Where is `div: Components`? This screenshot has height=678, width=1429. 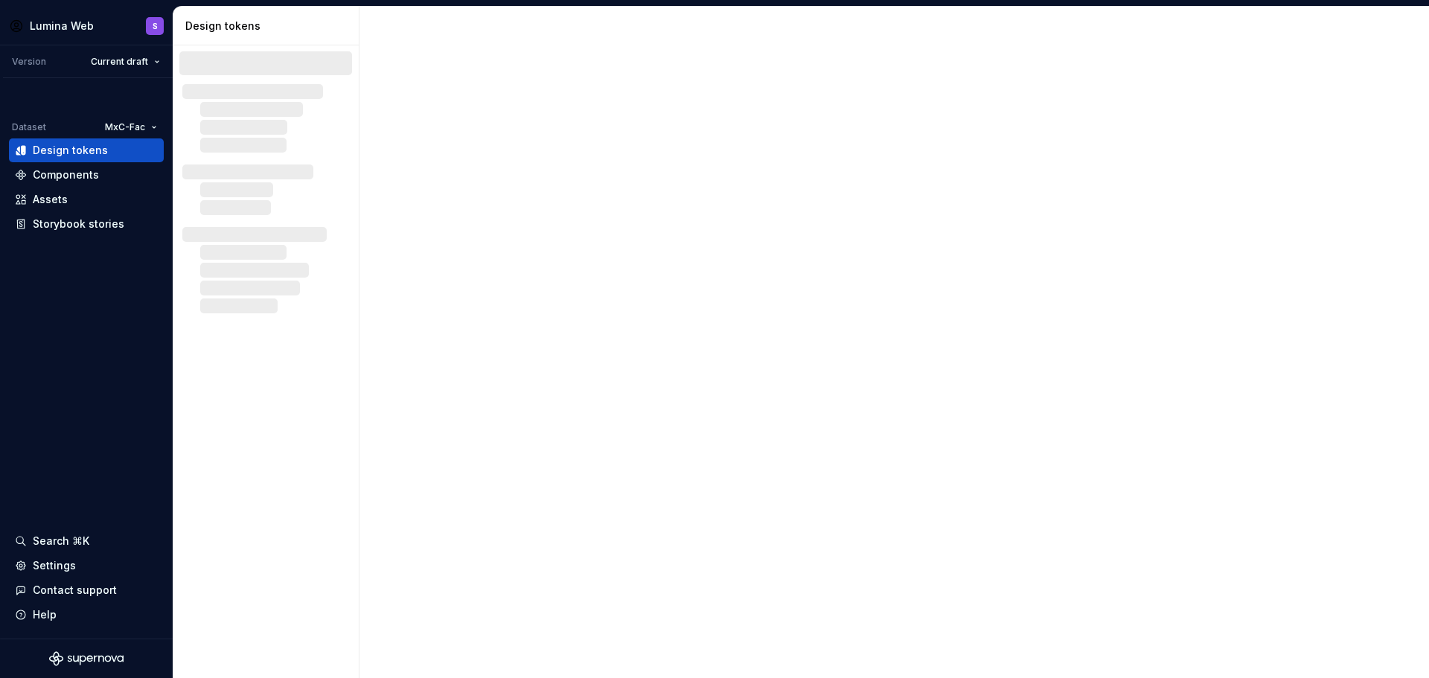
div: Components is located at coordinates (65, 175).